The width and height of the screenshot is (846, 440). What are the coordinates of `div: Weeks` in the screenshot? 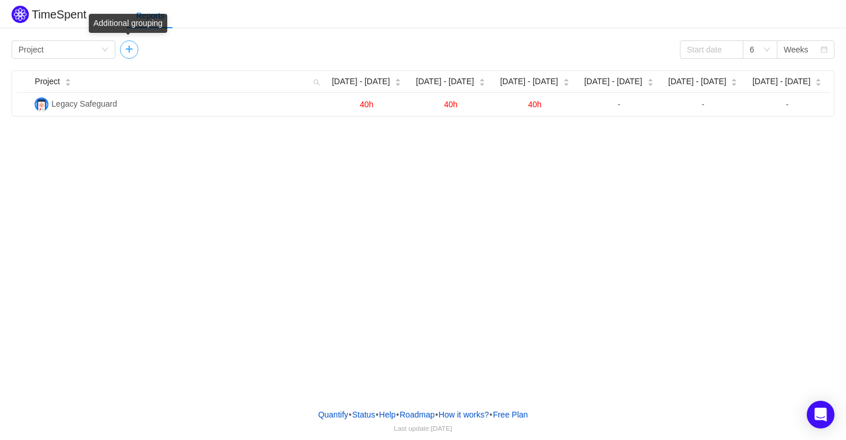 It's located at (796, 50).